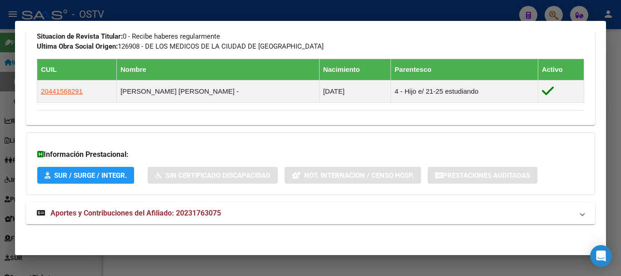 The image size is (621, 276). I want to click on th: Parentesco, so click(465, 69).